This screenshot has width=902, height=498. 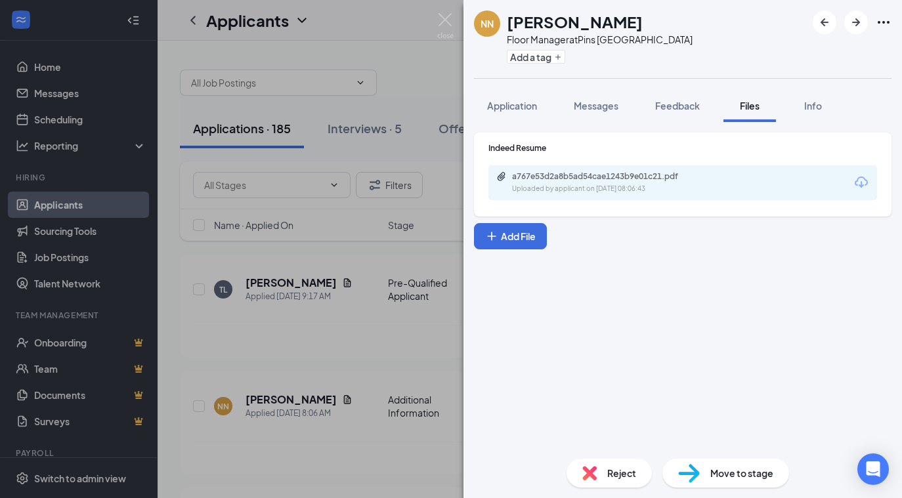 What do you see at coordinates (622, 473) in the screenshot?
I see `span: Reject` at bounding box center [622, 473].